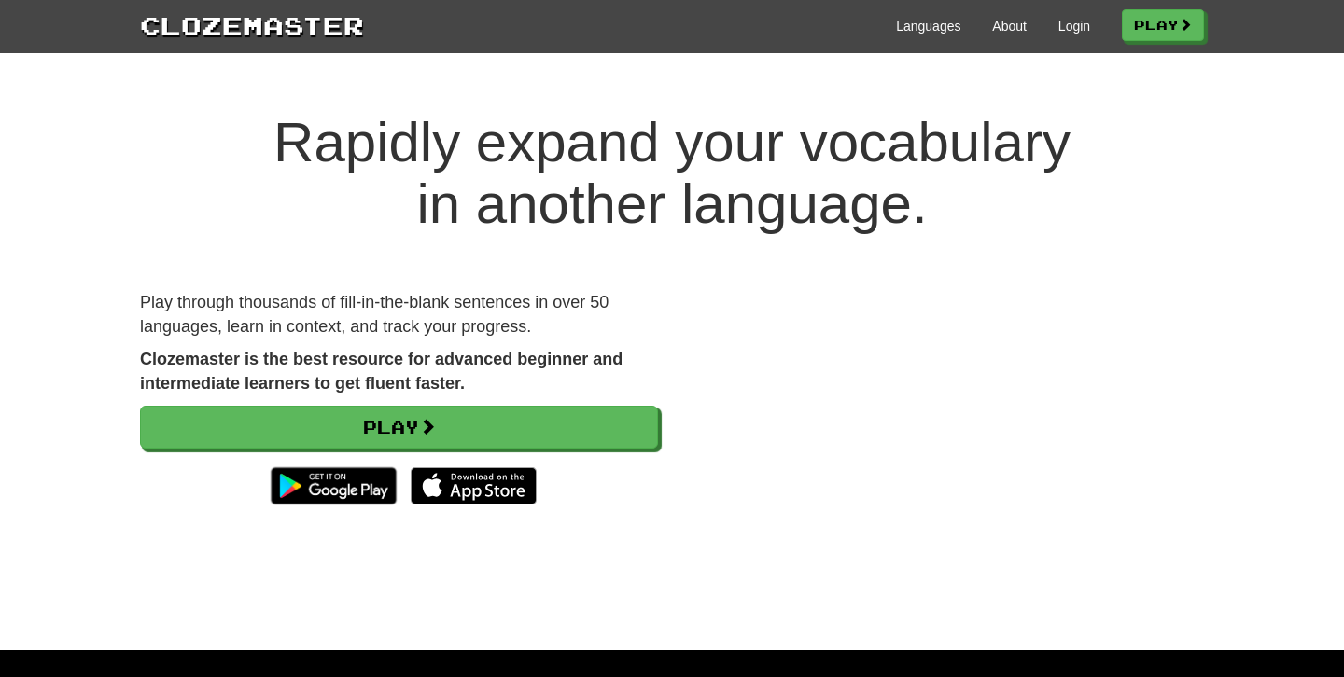 The image size is (1344, 677). What do you see at coordinates (381, 371) in the screenshot?
I see `strong: Clozemaster is the best resource for advanced beginner and intermediate learners to get fluent fa...` at bounding box center [381, 371].